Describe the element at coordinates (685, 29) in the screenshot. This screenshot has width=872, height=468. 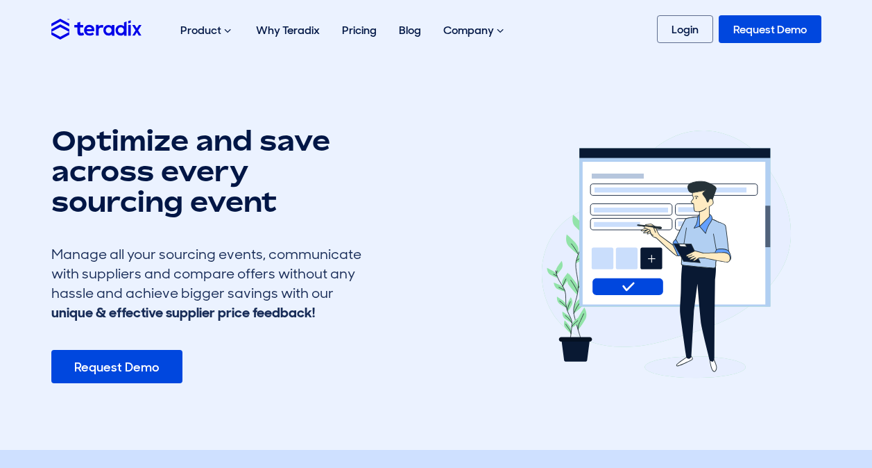
I see `a: Login` at that location.